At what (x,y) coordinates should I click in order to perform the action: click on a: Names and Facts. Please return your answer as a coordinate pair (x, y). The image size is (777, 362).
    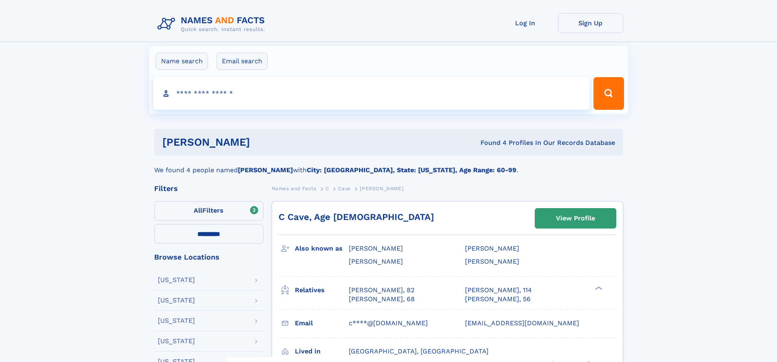
    Looking at the image, I should click on (294, 188).